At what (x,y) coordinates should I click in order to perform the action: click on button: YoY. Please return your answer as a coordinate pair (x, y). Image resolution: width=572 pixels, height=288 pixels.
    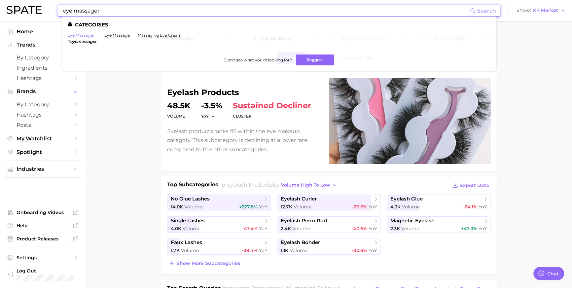
    Looking at the image, I should click on (208, 116).